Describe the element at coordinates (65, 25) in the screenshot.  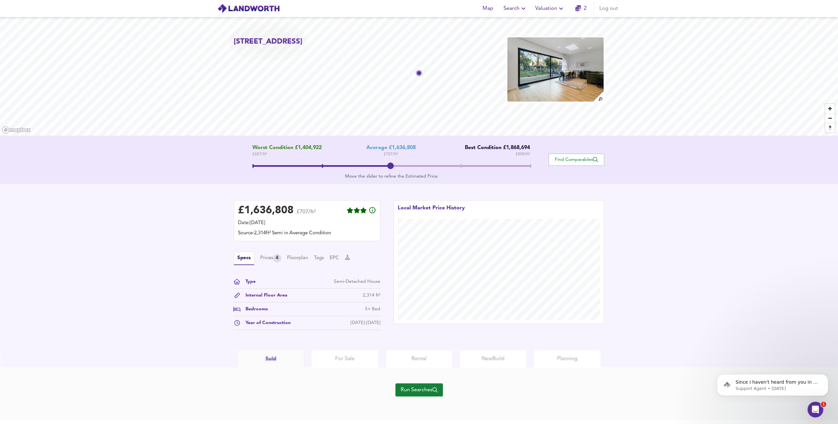
I see `div: message notification from Support Agent, 1d ago. Since I haven't heard from you in 5 minutes, I'l...` at that location.